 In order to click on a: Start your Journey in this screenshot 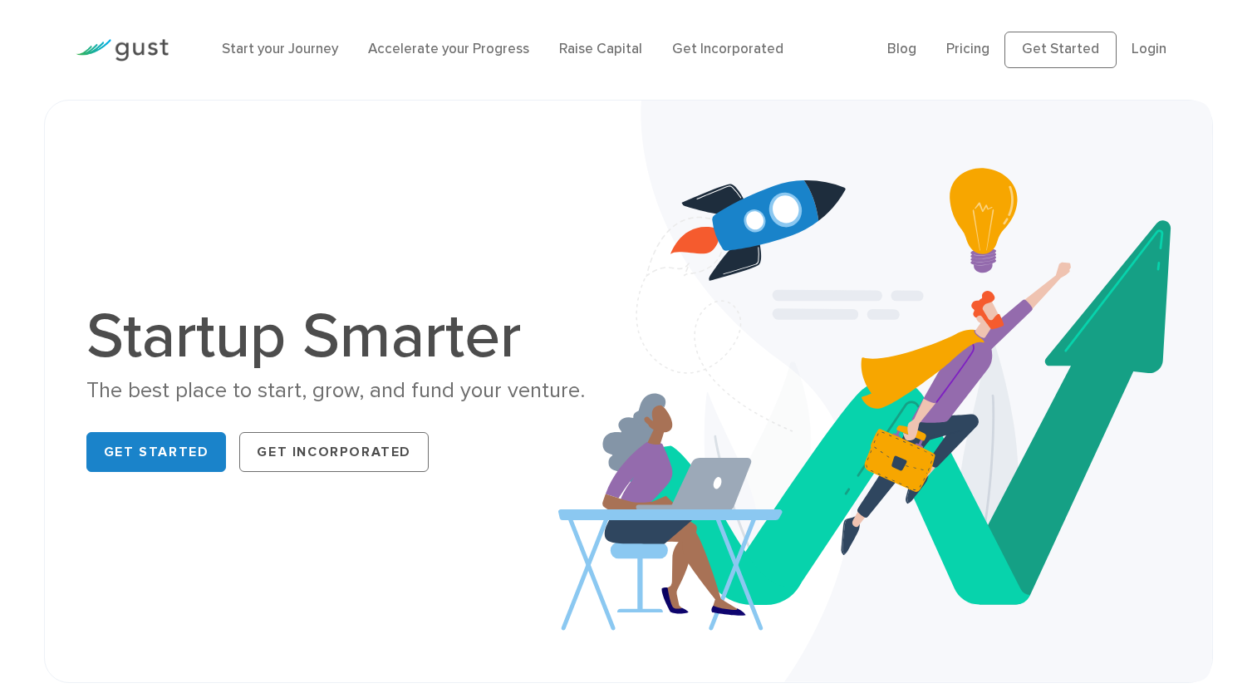, I will do `click(280, 49)`.